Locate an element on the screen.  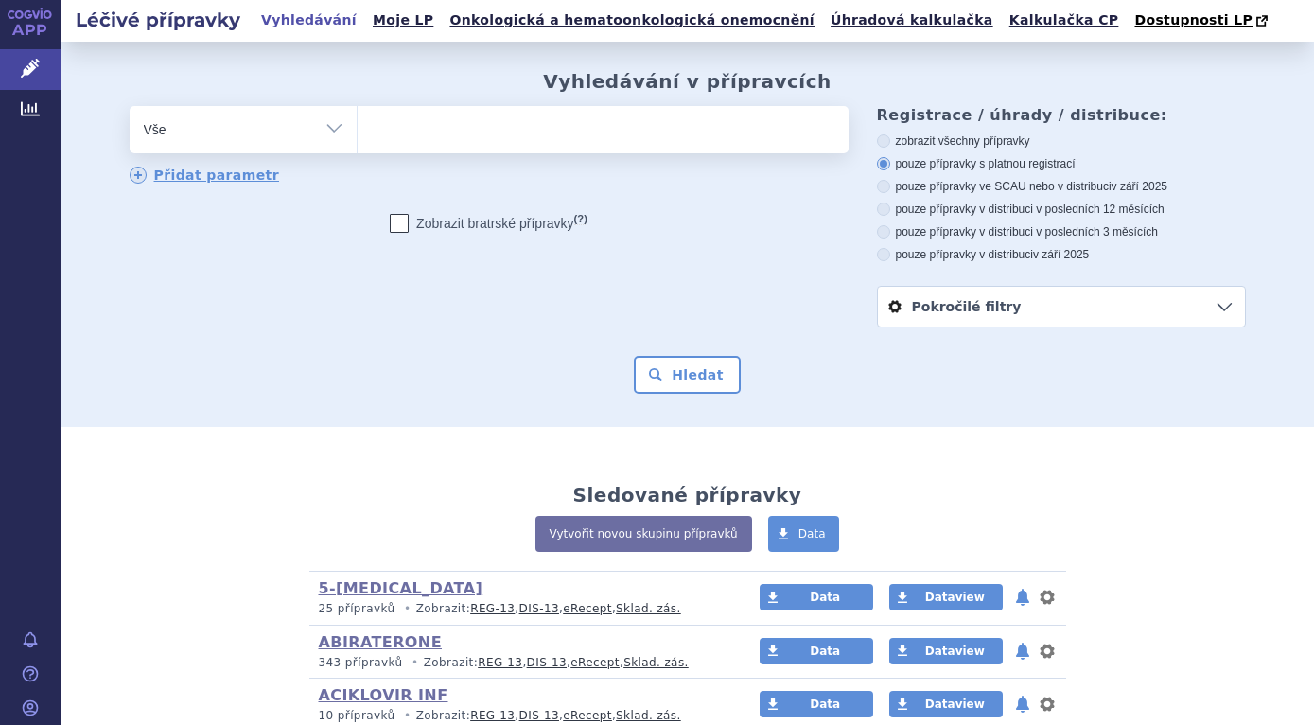
a: Vytvořit novou skupinu přípravků is located at coordinates (643, 533).